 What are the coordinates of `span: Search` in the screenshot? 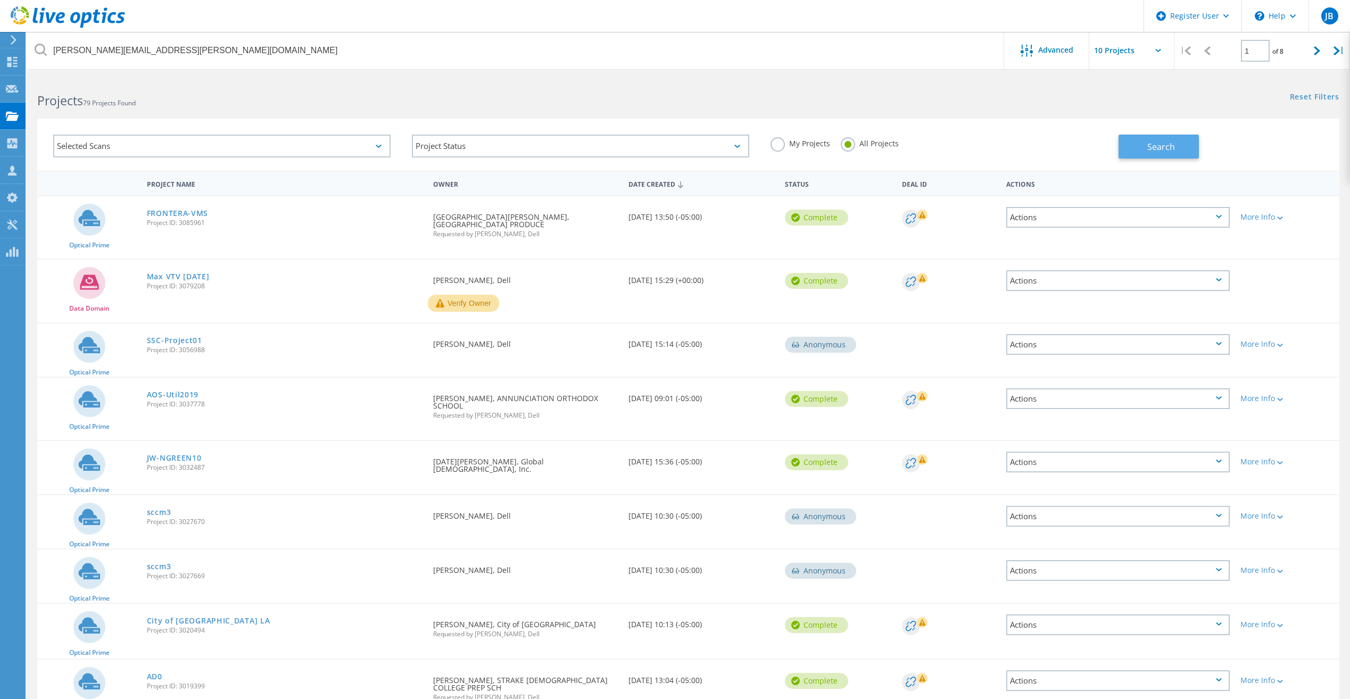 It's located at (1161, 147).